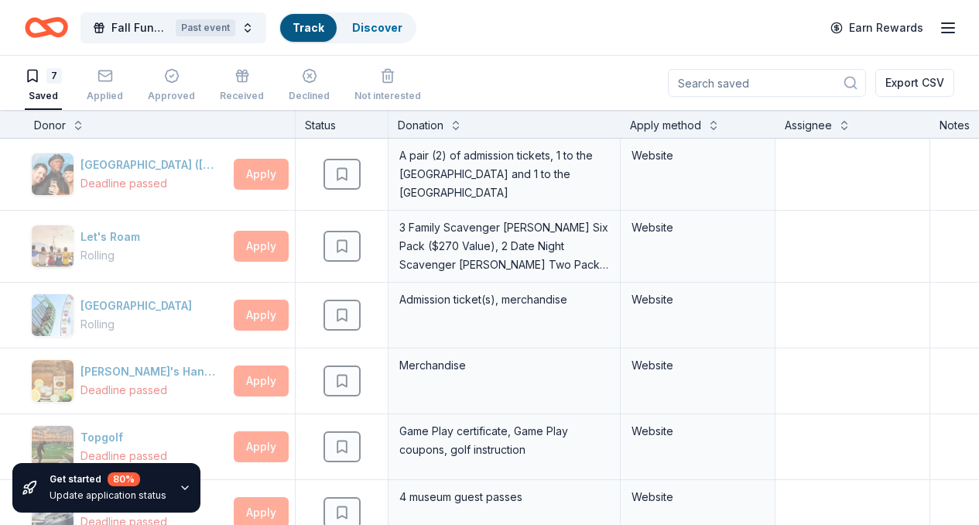  What do you see at coordinates (108, 495) in the screenshot?
I see `div: Update application status` at bounding box center [108, 495].